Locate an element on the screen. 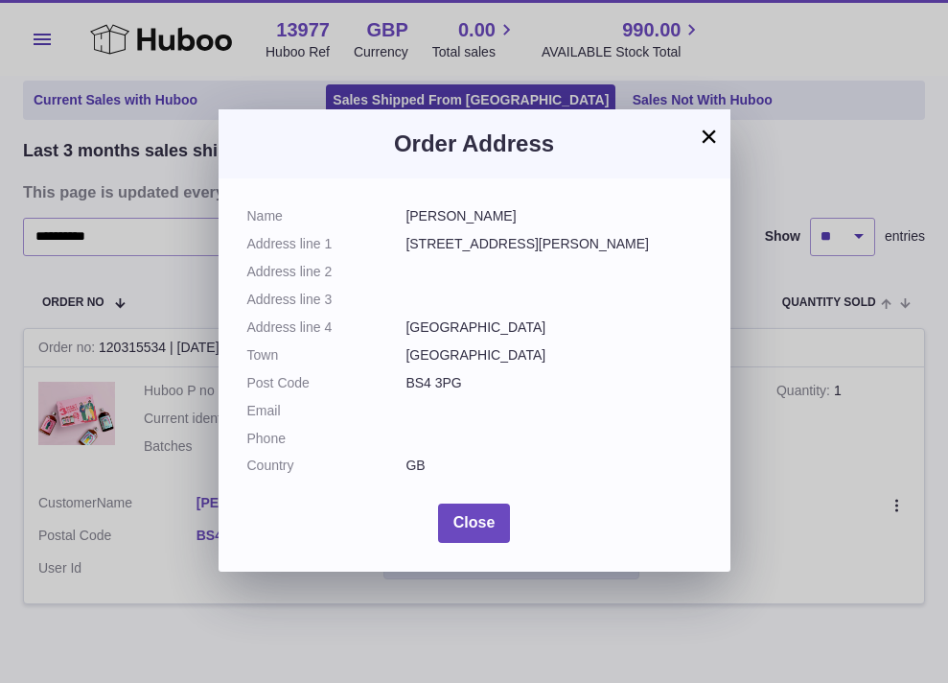 The image size is (948, 683). dt: Phone is located at coordinates (327, 438).